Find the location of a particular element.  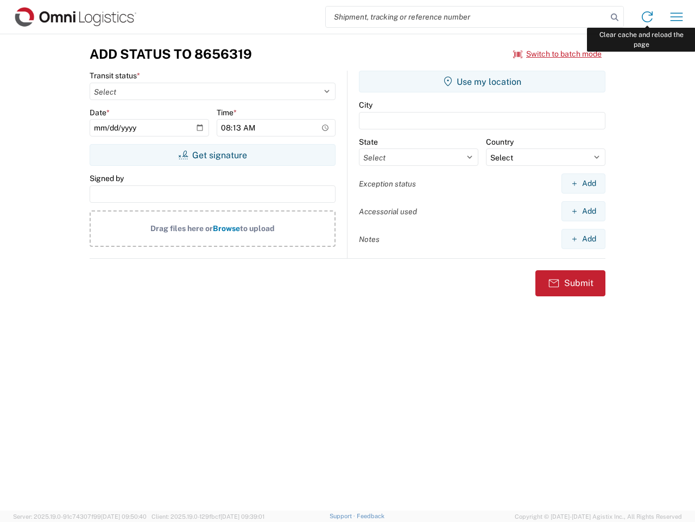

input: Shipment, tracking or reference number is located at coordinates (467, 17).